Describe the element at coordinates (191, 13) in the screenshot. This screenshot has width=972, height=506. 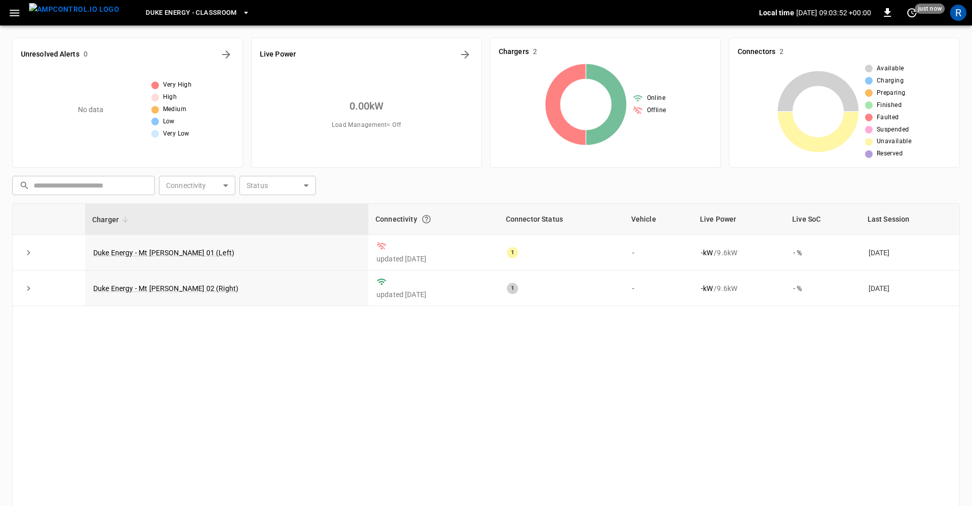
I see `span: Duke Energy - Classroom` at that location.